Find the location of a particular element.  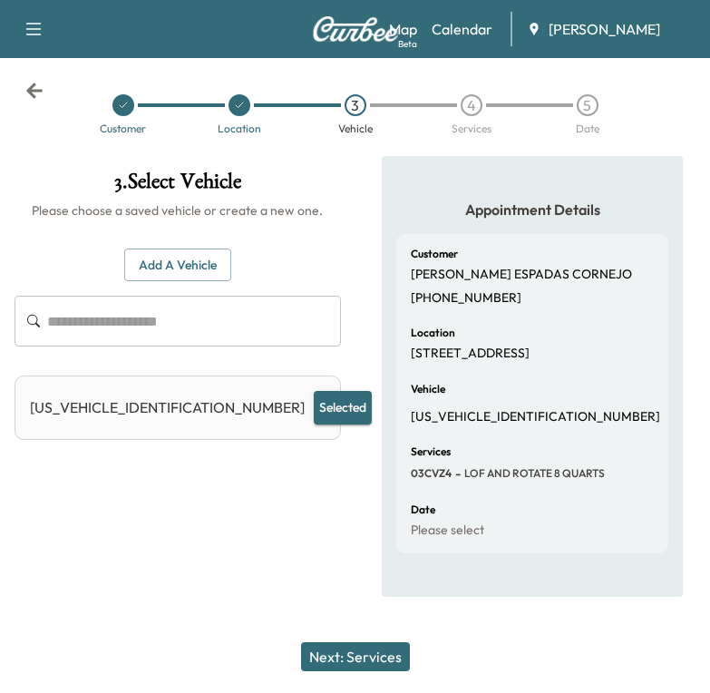

h6: Please choose a saved vehicle or create a new one. is located at coordinates (178, 210).